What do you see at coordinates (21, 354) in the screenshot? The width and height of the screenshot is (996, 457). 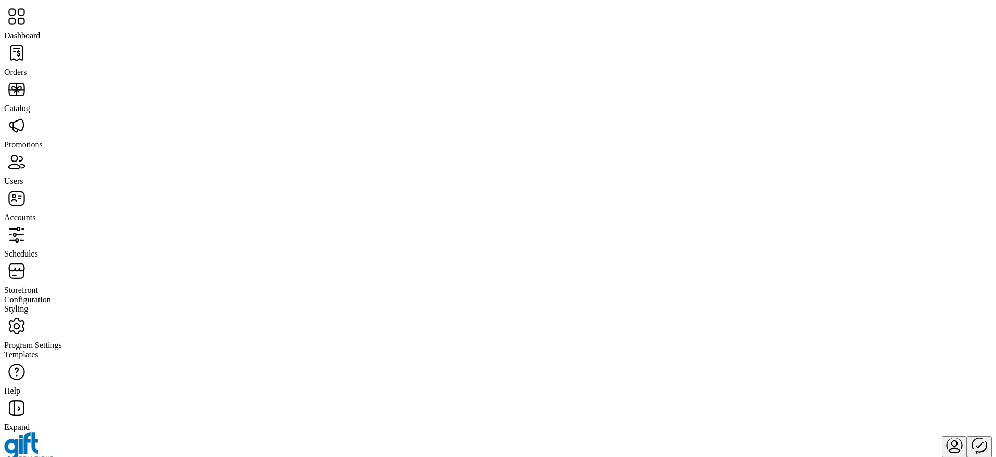 I see `span: Templates` at bounding box center [21, 354].